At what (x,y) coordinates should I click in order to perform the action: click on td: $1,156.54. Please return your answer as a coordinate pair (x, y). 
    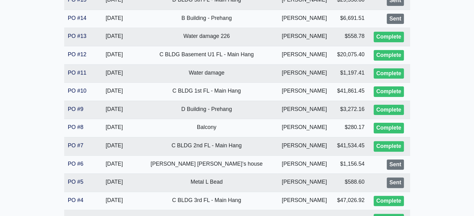
    Looking at the image, I should click on (350, 165).